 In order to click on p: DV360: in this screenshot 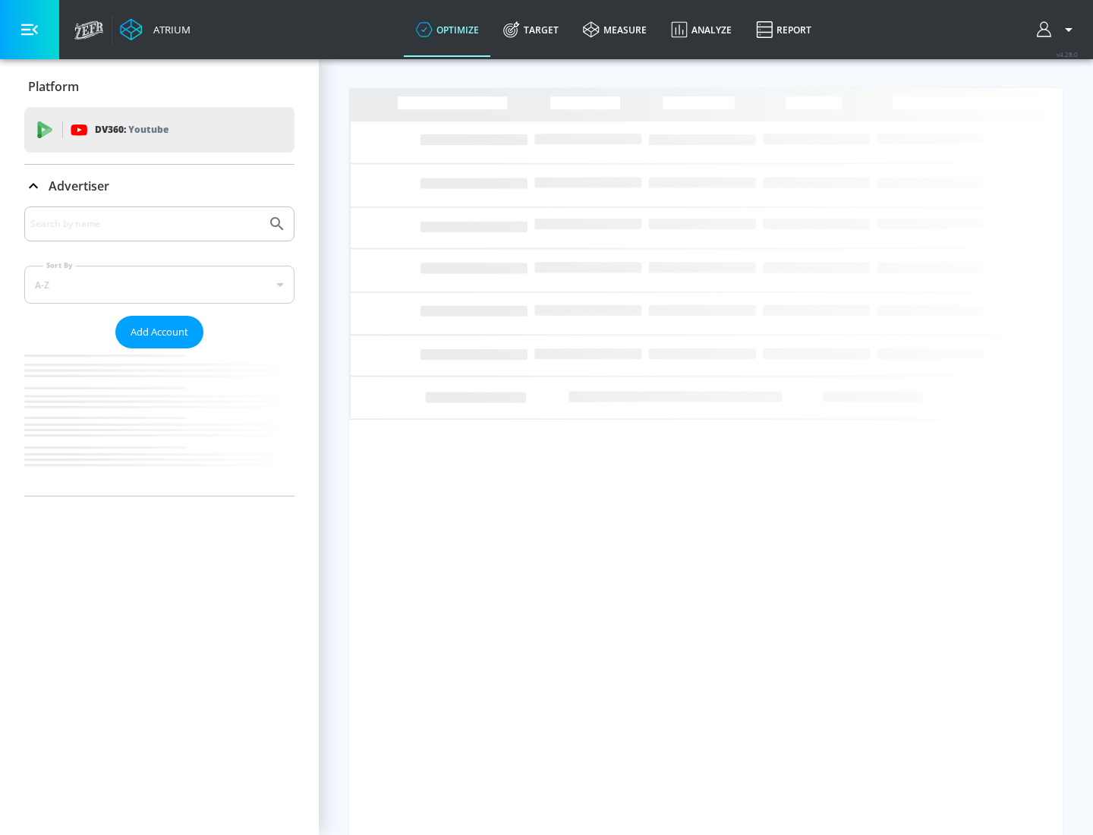, I will do `click(131, 130)`.